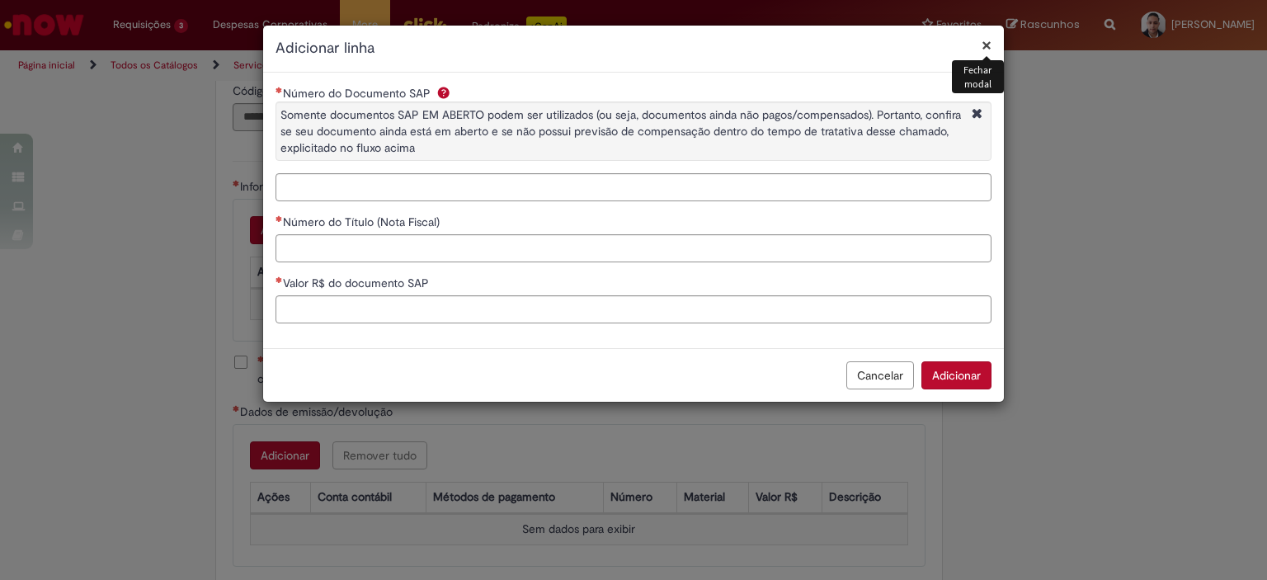 This screenshot has width=1267, height=580. What do you see at coordinates (620, 131) in the screenshot?
I see `span: Somente documentos SAP EM ABERTO podem ser utilizados (ou seja, documentos ainda não pagos/compen...` at bounding box center [620, 131].